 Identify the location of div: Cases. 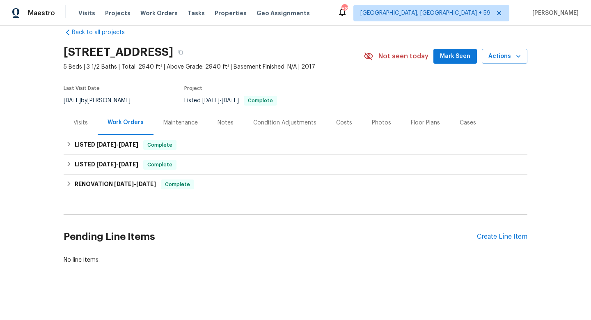
(468, 123).